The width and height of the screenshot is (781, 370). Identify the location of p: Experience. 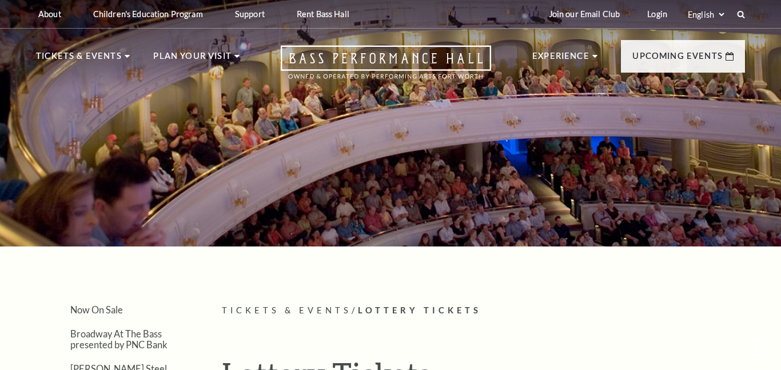
(561, 59).